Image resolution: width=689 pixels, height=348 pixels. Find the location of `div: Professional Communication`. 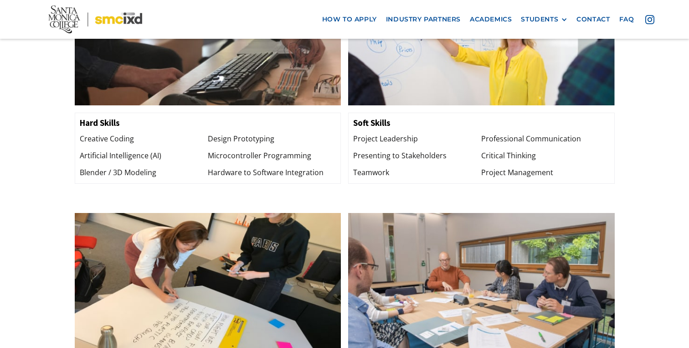

div: Professional Communication is located at coordinates (545, 139).